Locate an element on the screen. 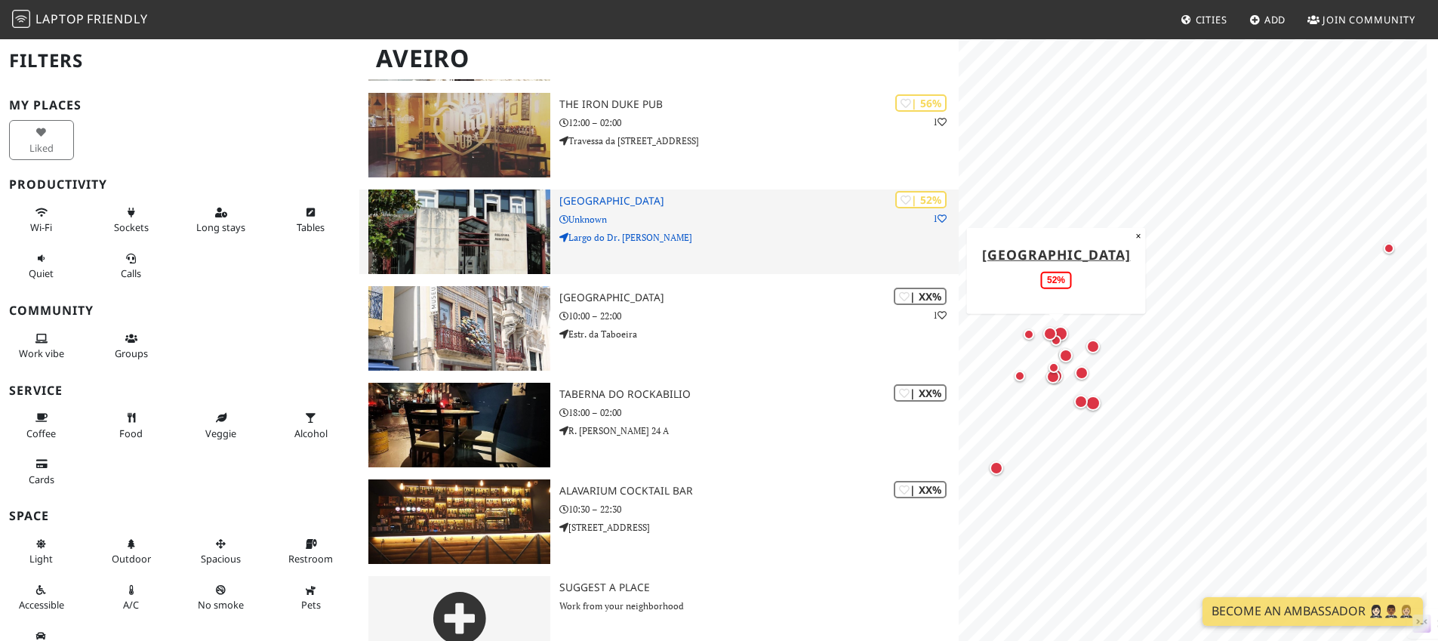  button: Long stays is located at coordinates (221, 220).